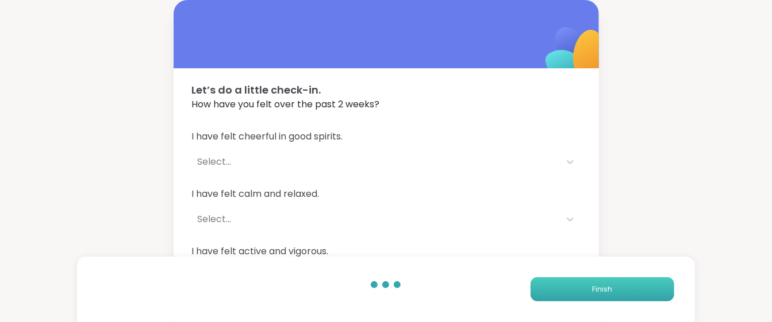 This screenshot has width=772, height=322. What do you see at coordinates (386, 90) in the screenshot?
I see `span: Let’s do a little check-in.` at bounding box center [386, 90].